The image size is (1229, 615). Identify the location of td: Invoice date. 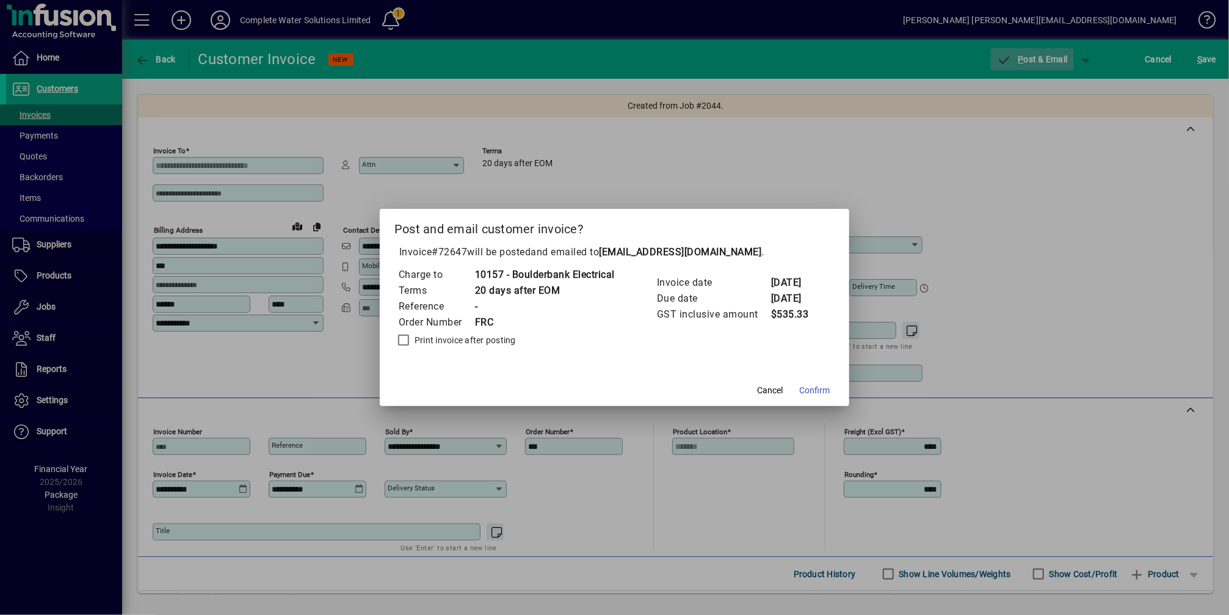
(713, 283).